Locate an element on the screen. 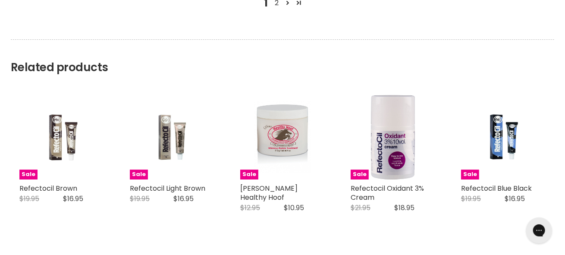 The image size is (565, 255). a: Refectocil Brown Sale is located at coordinates (62, 137).